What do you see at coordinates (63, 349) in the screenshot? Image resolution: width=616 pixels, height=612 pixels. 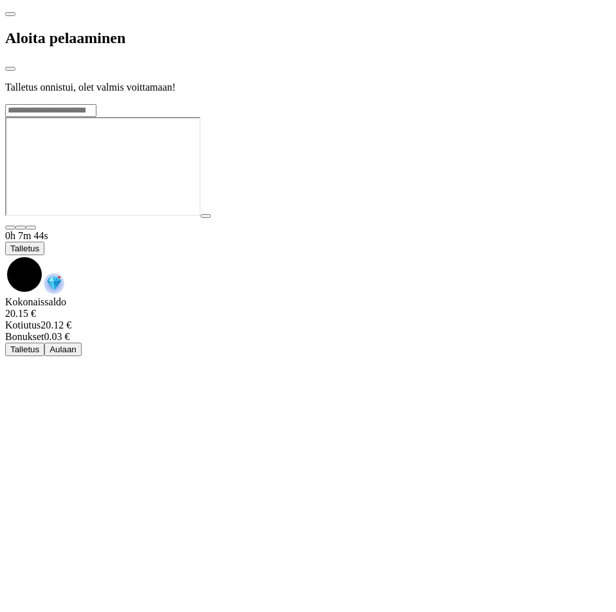 I see `span: Aulaan` at bounding box center [63, 349].